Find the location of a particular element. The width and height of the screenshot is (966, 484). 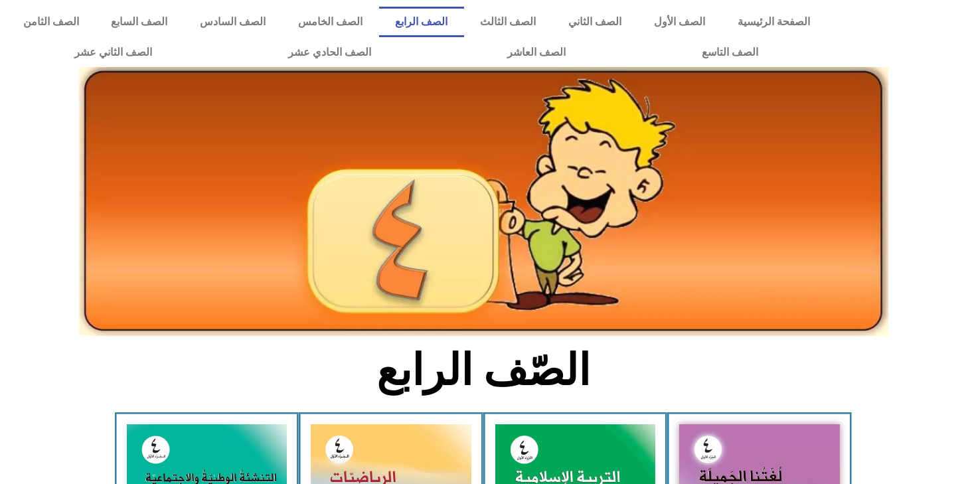

a: الصف التاسع is located at coordinates (730, 52).